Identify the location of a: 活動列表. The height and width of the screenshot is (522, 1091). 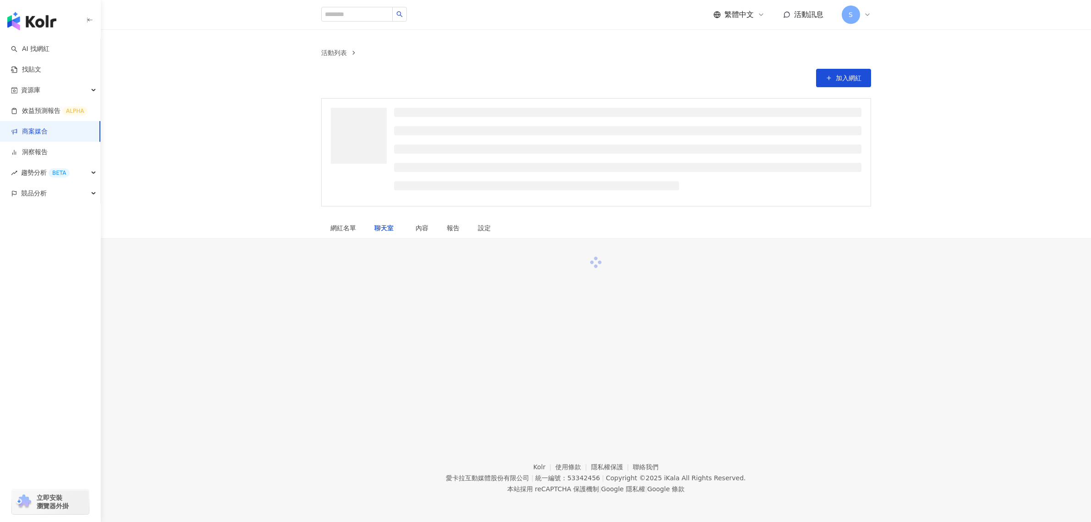
(334, 53).